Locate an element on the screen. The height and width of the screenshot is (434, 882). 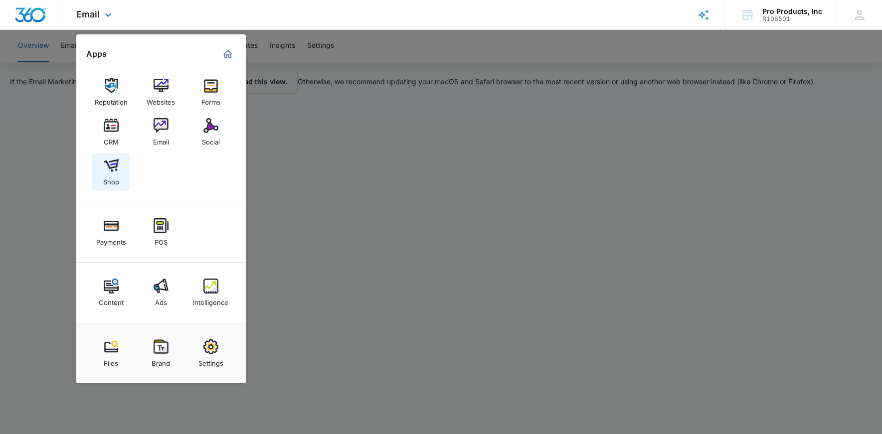
div: Forms is located at coordinates (211, 100).